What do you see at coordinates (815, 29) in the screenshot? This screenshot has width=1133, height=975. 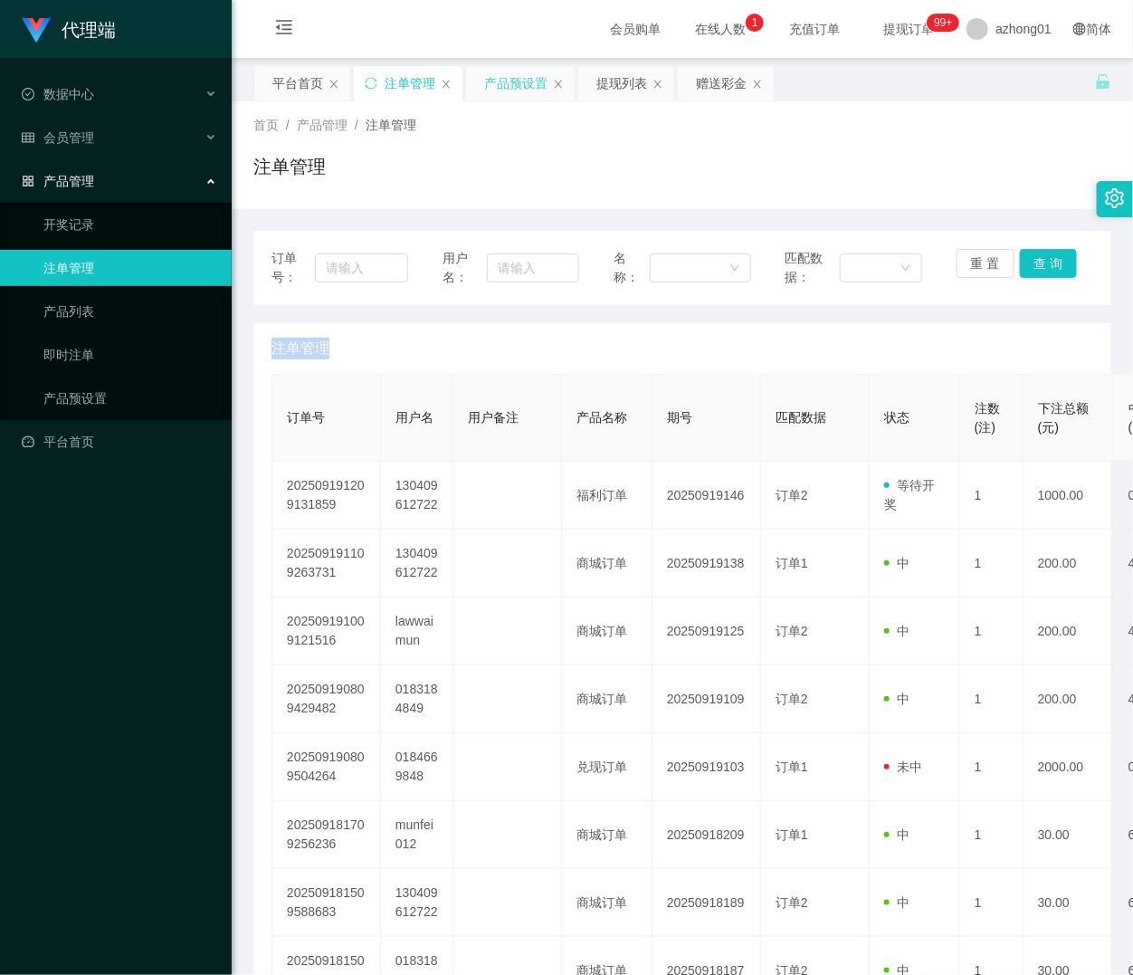 I see `span: 充值订单` at bounding box center [815, 29].